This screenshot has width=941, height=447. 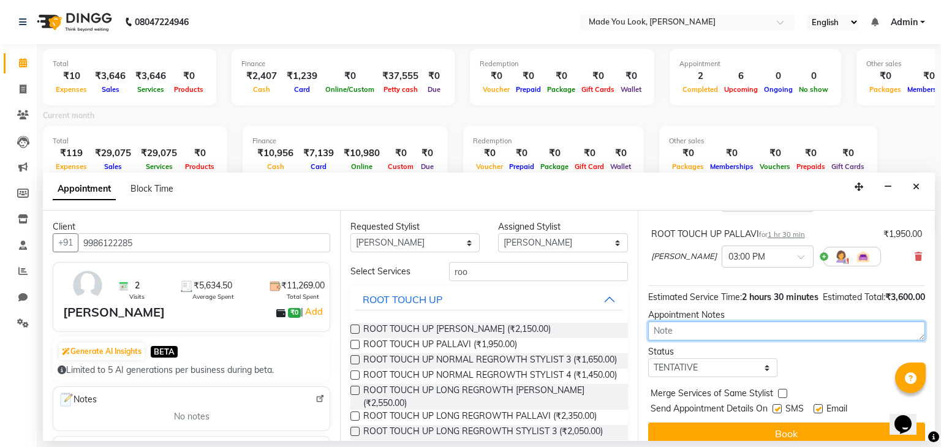 What do you see at coordinates (837, 410) in the screenshot?
I see `span: Email` at bounding box center [837, 410].